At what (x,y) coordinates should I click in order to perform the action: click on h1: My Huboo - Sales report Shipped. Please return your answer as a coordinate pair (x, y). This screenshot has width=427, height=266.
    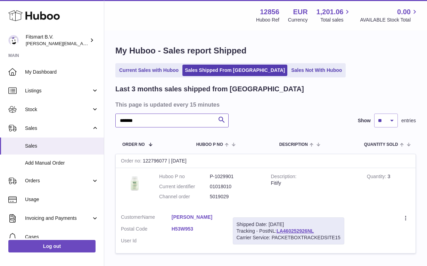
    Looking at the image, I should click on (265, 51).